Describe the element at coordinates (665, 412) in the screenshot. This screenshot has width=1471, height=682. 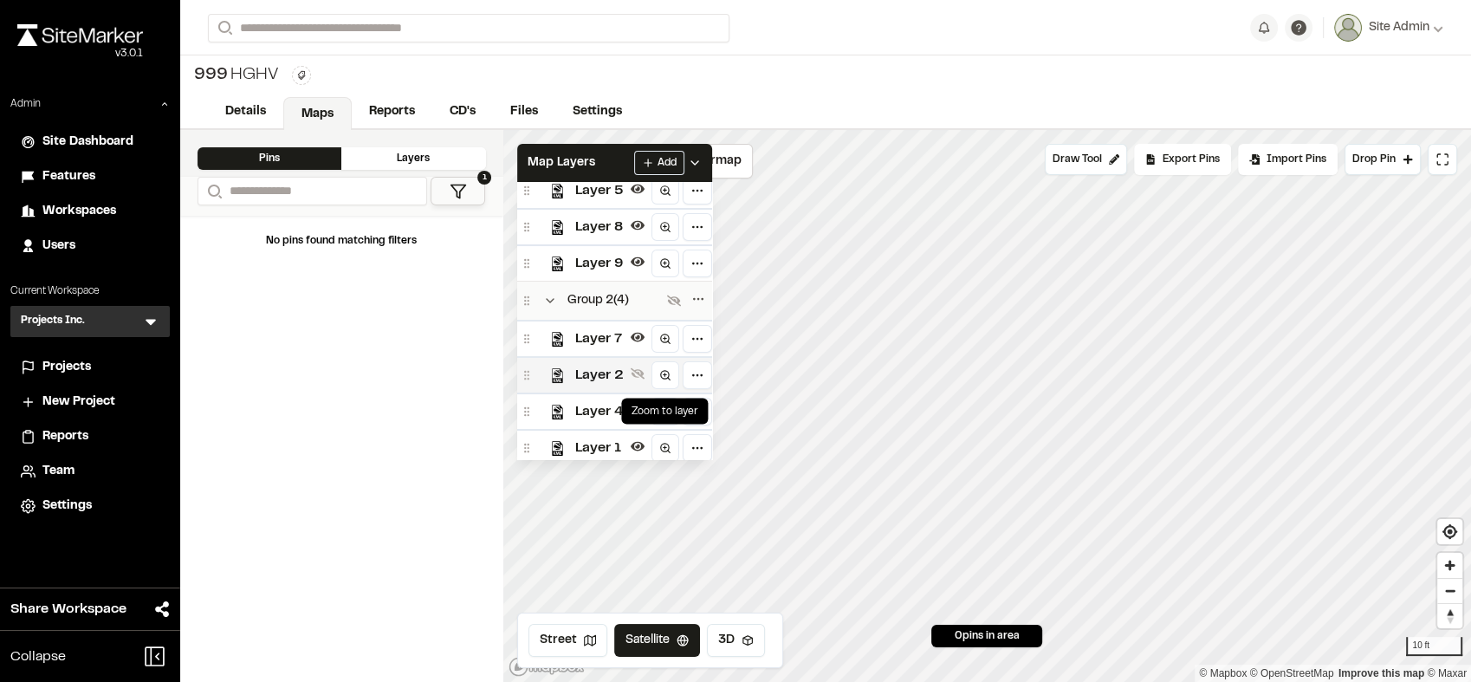
I see `p: Zoom to layer` at that location.